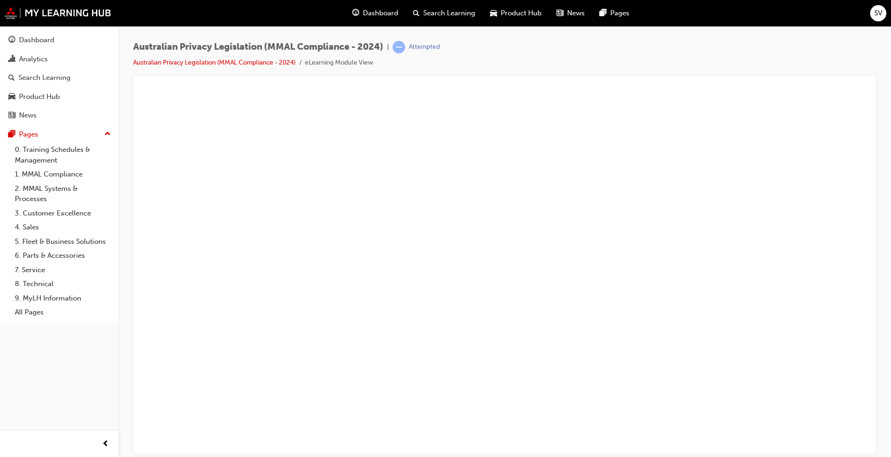 The width and height of the screenshot is (891, 457). I want to click on a: All Pages, so click(63, 312).